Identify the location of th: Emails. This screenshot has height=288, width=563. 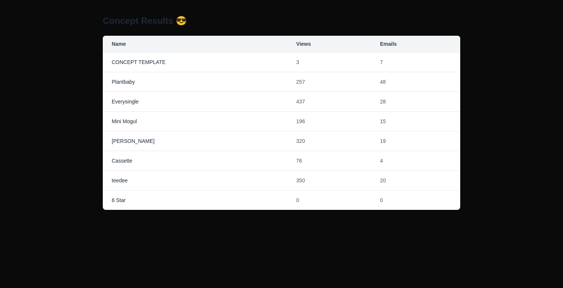
(416, 44).